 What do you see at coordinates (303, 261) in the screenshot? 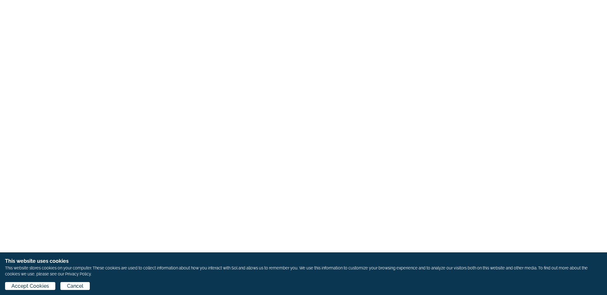
I see `h1: This website uses cookies` at bounding box center [303, 261].